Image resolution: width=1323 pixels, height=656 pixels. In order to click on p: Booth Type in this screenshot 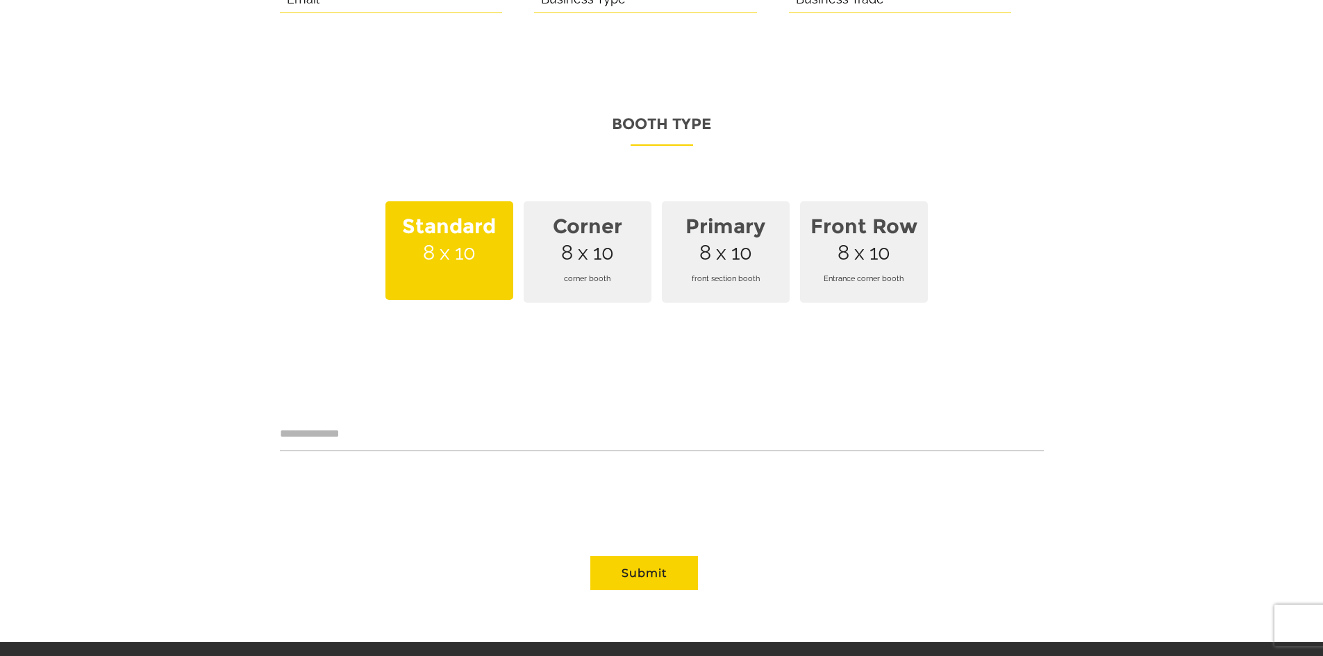, I will do `click(662, 128)`.